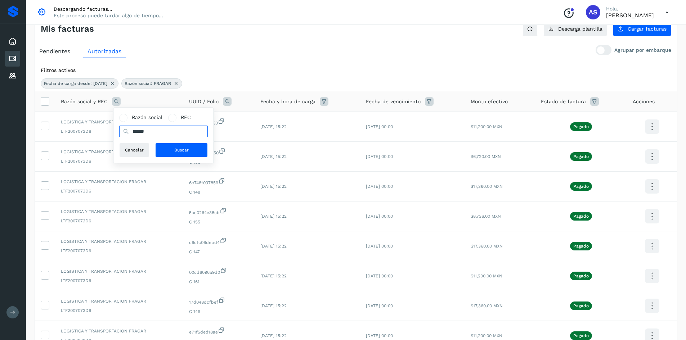 This screenshot has width=686, height=340. I want to click on span: e71f5ded18ae, so click(219, 331).